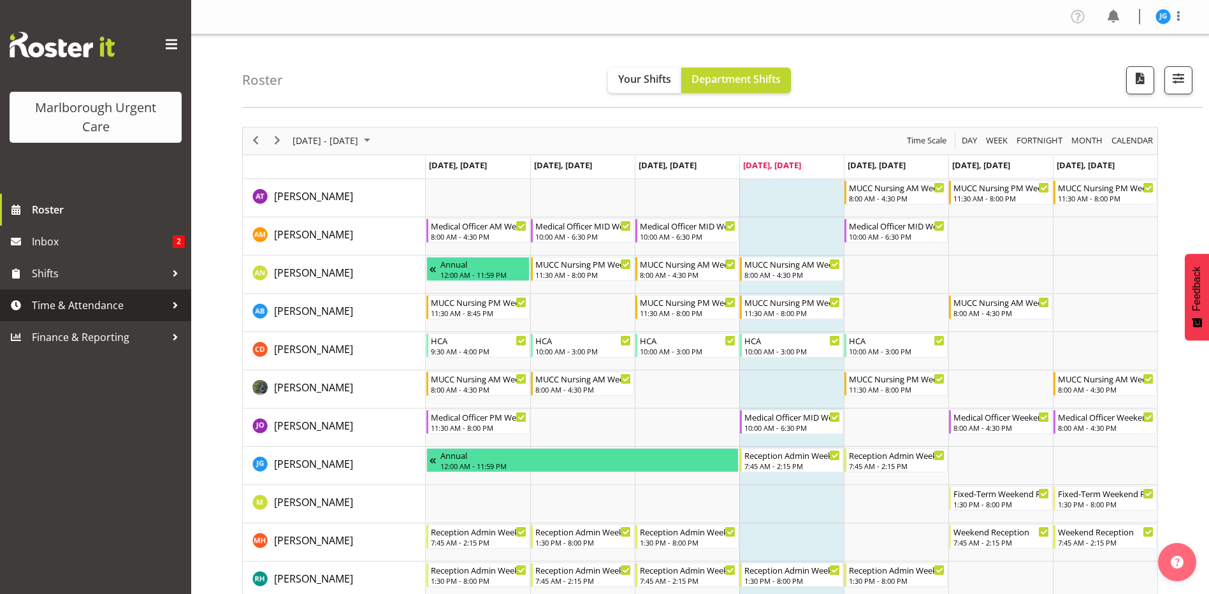  What do you see at coordinates (1105, 537) in the screenshot?
I see `div: Margret Hall"s event - Weekend Reception Begin From Sunday, September 21, 2025 at 7:45:00 AM GMT+...` at bounding box center [1105, 537].